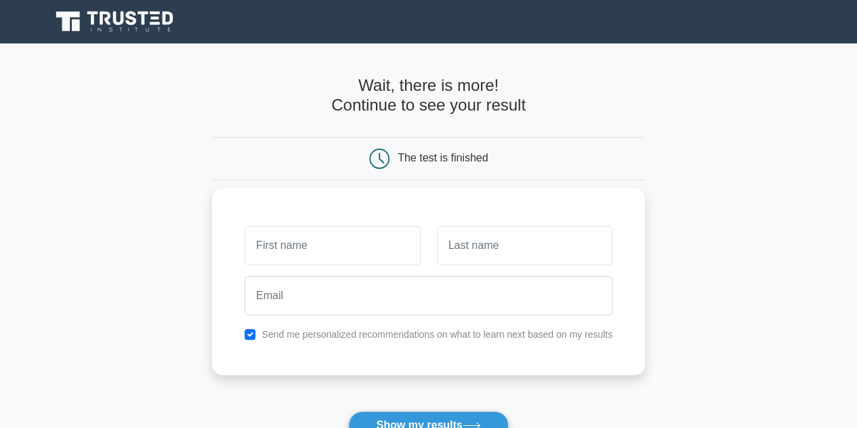 This screenshot has height=428, width=857. I want to click on div: The test is finished, so click(443, 157).